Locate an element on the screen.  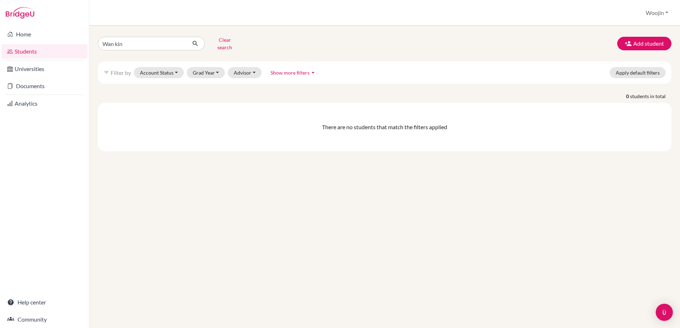
div: Open Intercom Messenger is located at coordinates (665, 313).